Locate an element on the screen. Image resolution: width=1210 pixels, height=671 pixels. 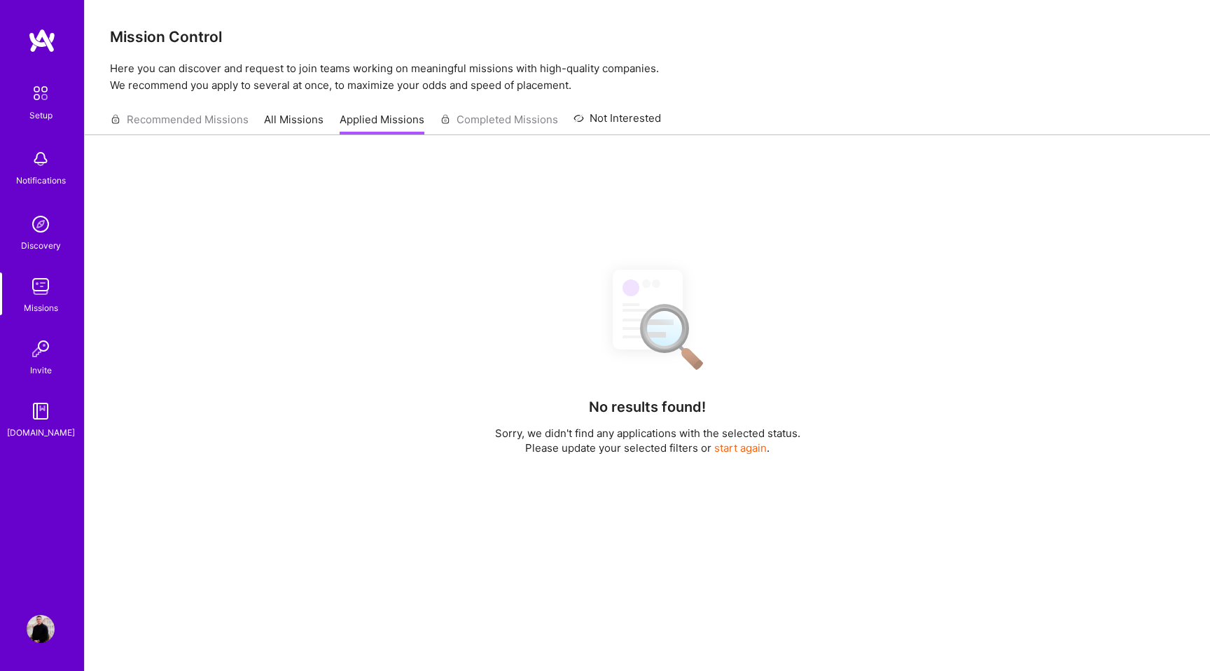
p: Please update your selected filters or . is located at coordinates (648, 447).